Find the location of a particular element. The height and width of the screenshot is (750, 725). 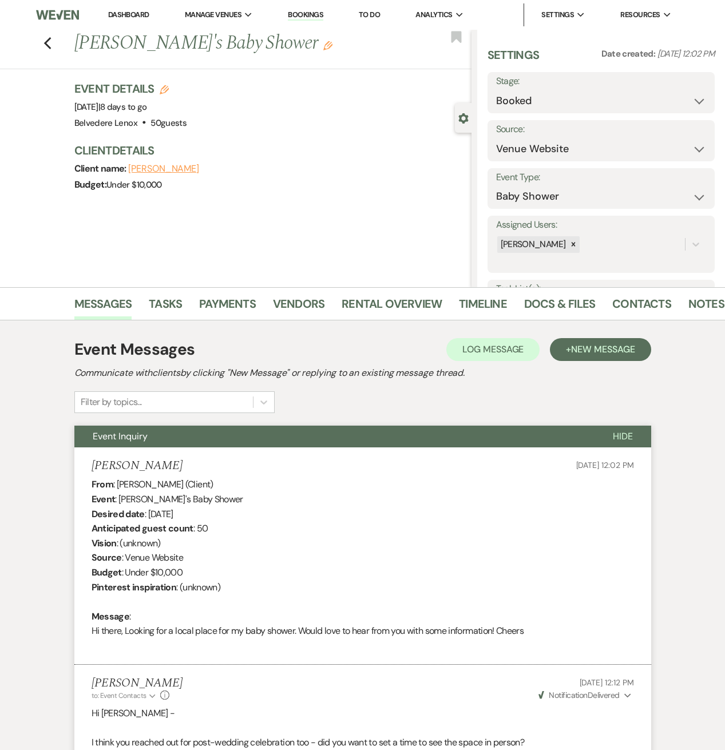

span: Hide is located at coordinates (622, 436).